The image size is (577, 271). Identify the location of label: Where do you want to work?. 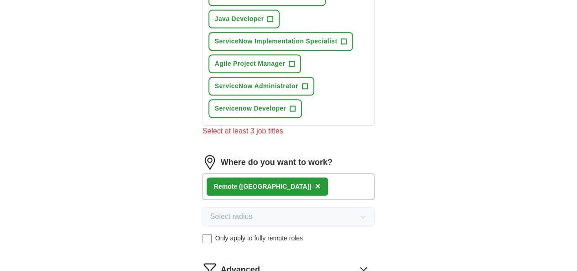
(277, 162).